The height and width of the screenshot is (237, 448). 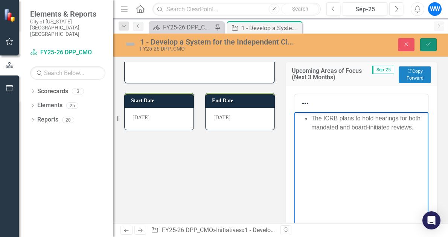 What do you see at coordinates (242, 100) in the screenshot?
I see `h3: End Date` at bounding box center [242, 100].